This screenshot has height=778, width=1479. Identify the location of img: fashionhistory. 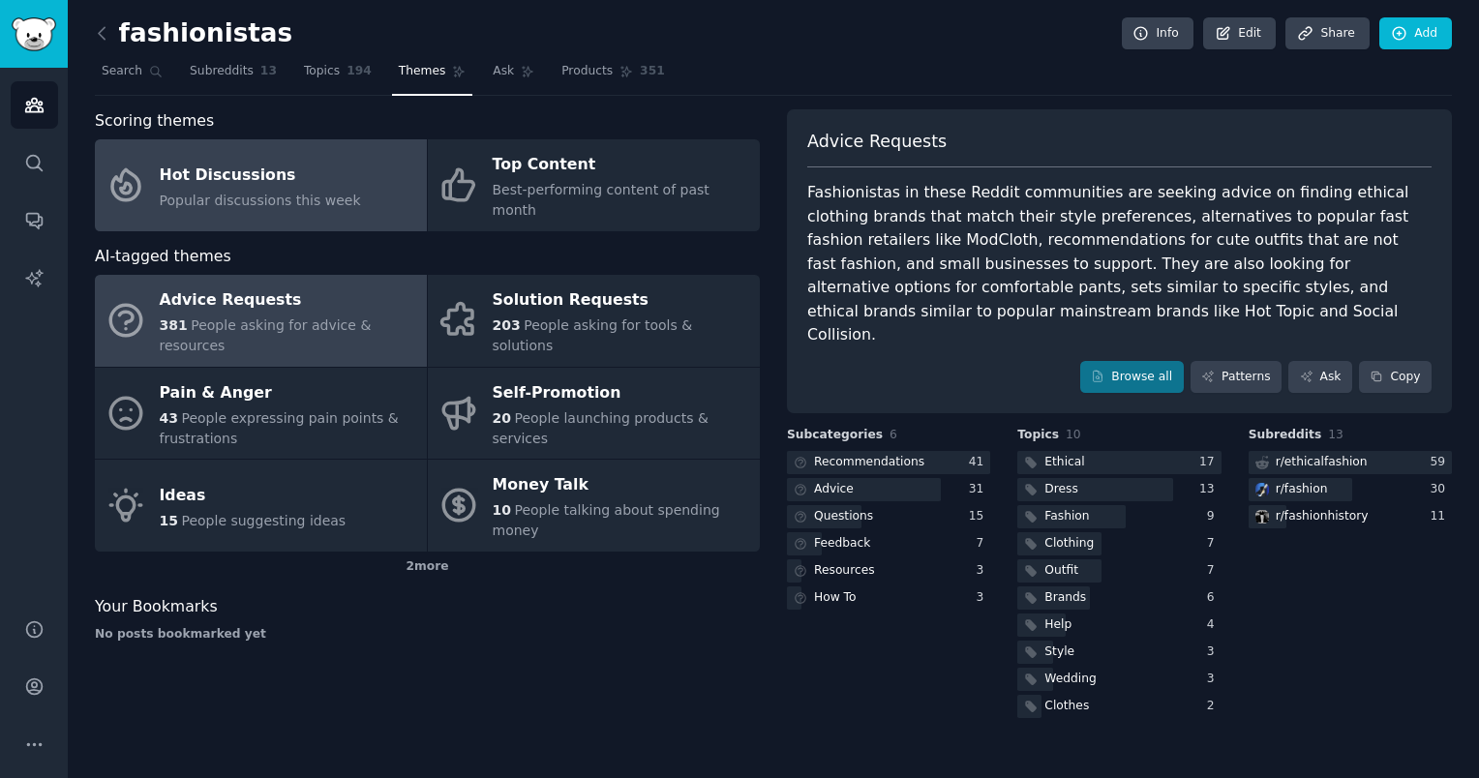
(1262, 517).